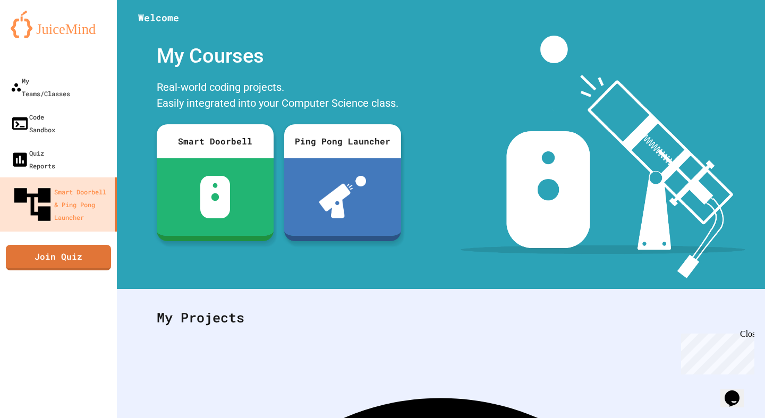  Describe the element at coordinates (342, 141) in the screenshot. I see `div: Ping Pong Launcher` at that location.